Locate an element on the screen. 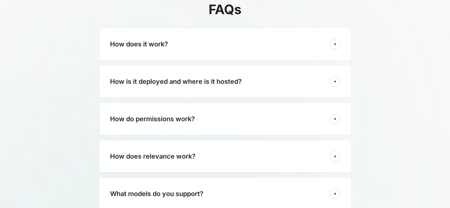 The height and width of the screenshot is (208, 450). h3: What models do you support? is located at coordinates (156, 193).